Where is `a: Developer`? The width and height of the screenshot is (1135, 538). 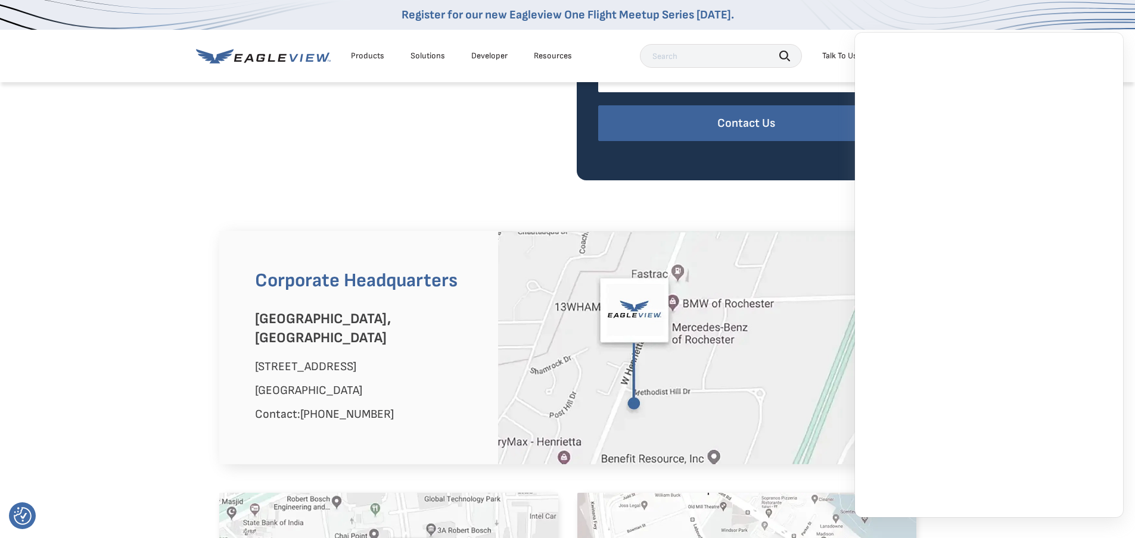
a: Developer is located at coordinates (489, 56).